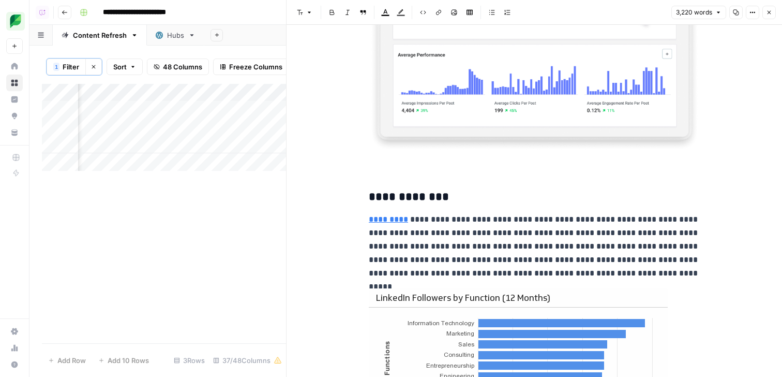 The width and height of the screenshot is (782, 377). Describe the element at coordinates (699, 12) in the screenshot. I see `button: 3,220 words` at that location.